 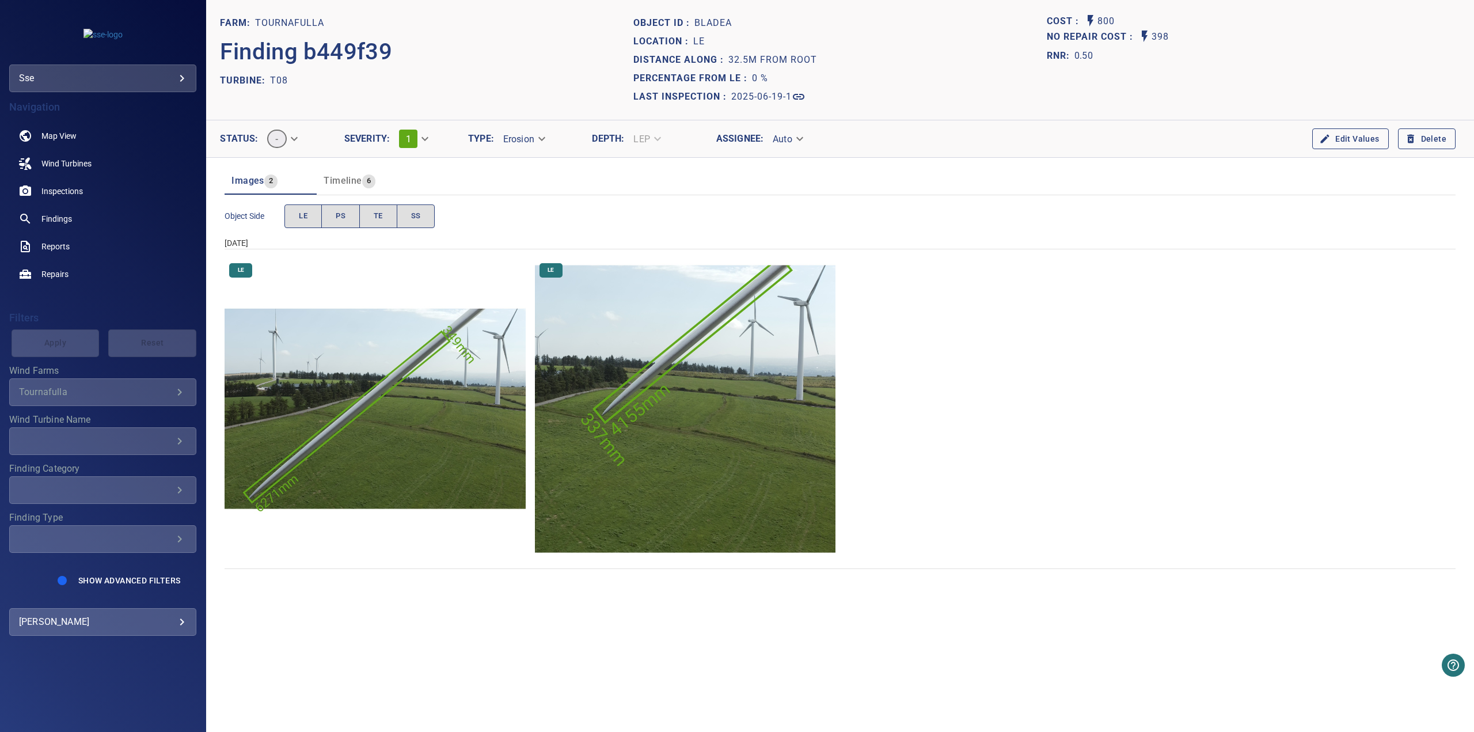 What do you see at coordinates (787, 139) in the screenshot?
I see `div: Auto` at bounding box center [787, 139].